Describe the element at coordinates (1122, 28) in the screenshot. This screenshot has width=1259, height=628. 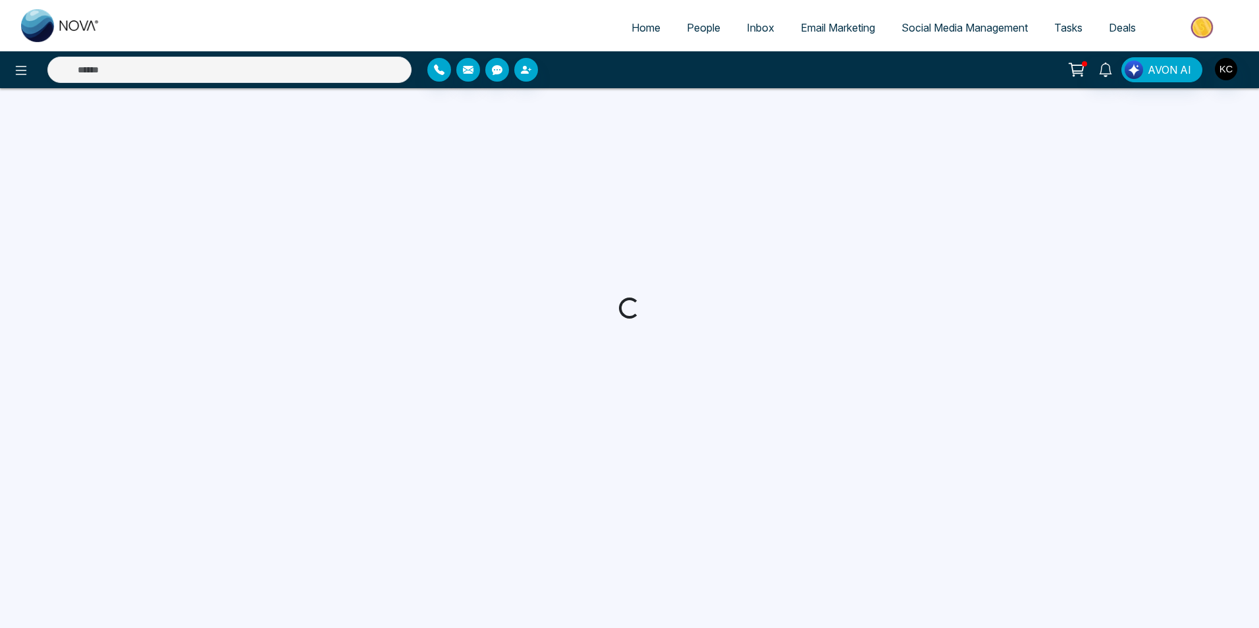
I see `span: Deals` at that location.